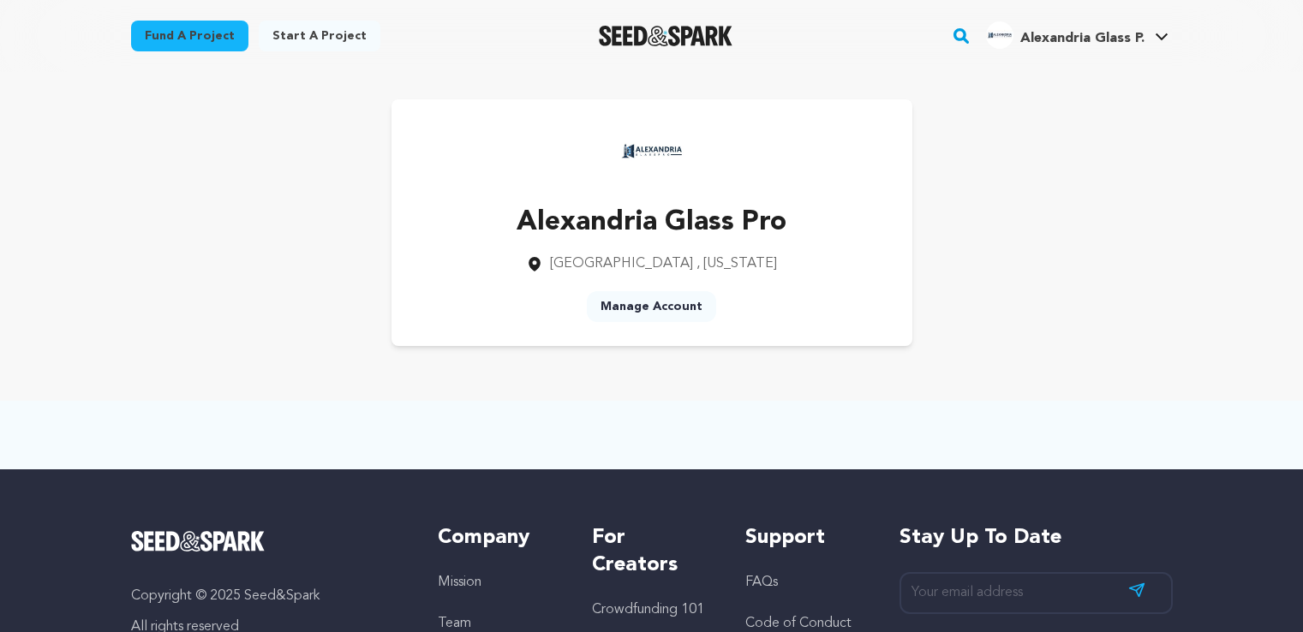  Describe the element at coordinates (798, 624) in the screenshot. I see `a: Code of Conduct` at that location.